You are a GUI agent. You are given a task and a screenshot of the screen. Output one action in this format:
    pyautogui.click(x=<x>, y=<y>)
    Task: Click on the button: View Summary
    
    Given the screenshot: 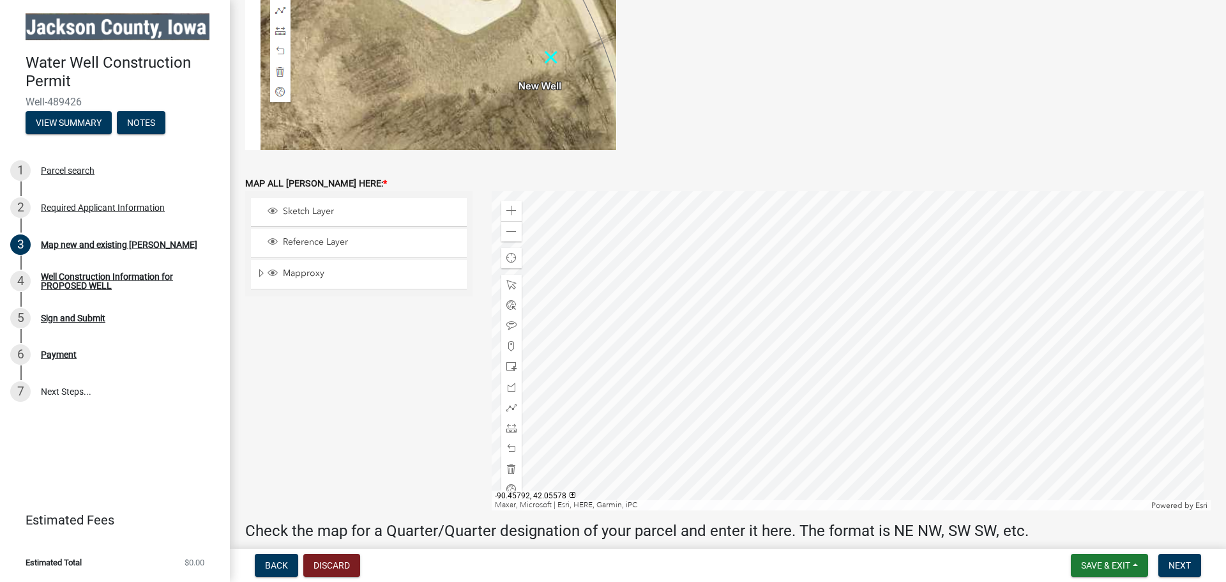 What is the action you would take?
    pyautogui.click(x=68, y=123)
    